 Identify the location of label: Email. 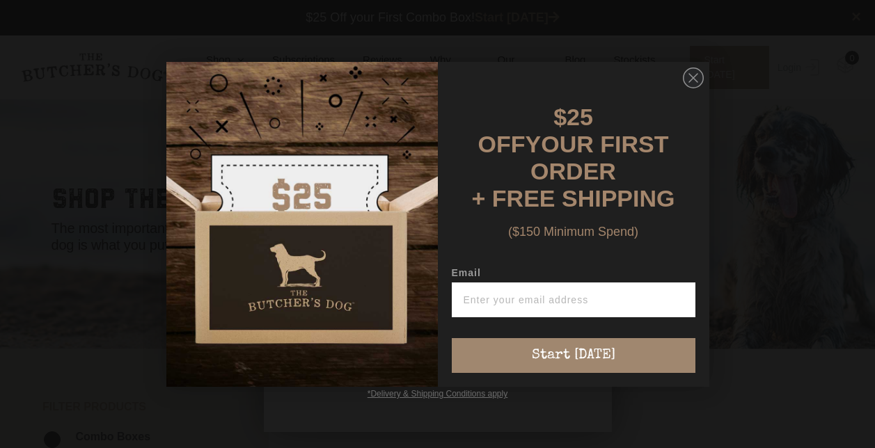
(573, 275).